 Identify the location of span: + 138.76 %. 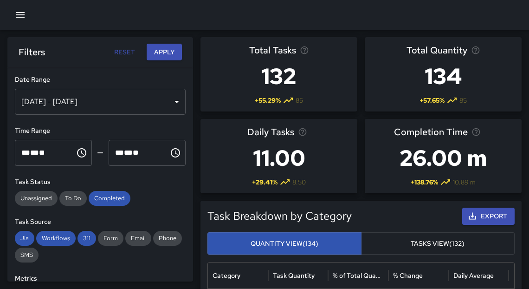
(424, 182).